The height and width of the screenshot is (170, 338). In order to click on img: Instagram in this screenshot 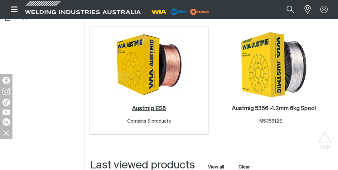, I will do `click(6, 91)`.